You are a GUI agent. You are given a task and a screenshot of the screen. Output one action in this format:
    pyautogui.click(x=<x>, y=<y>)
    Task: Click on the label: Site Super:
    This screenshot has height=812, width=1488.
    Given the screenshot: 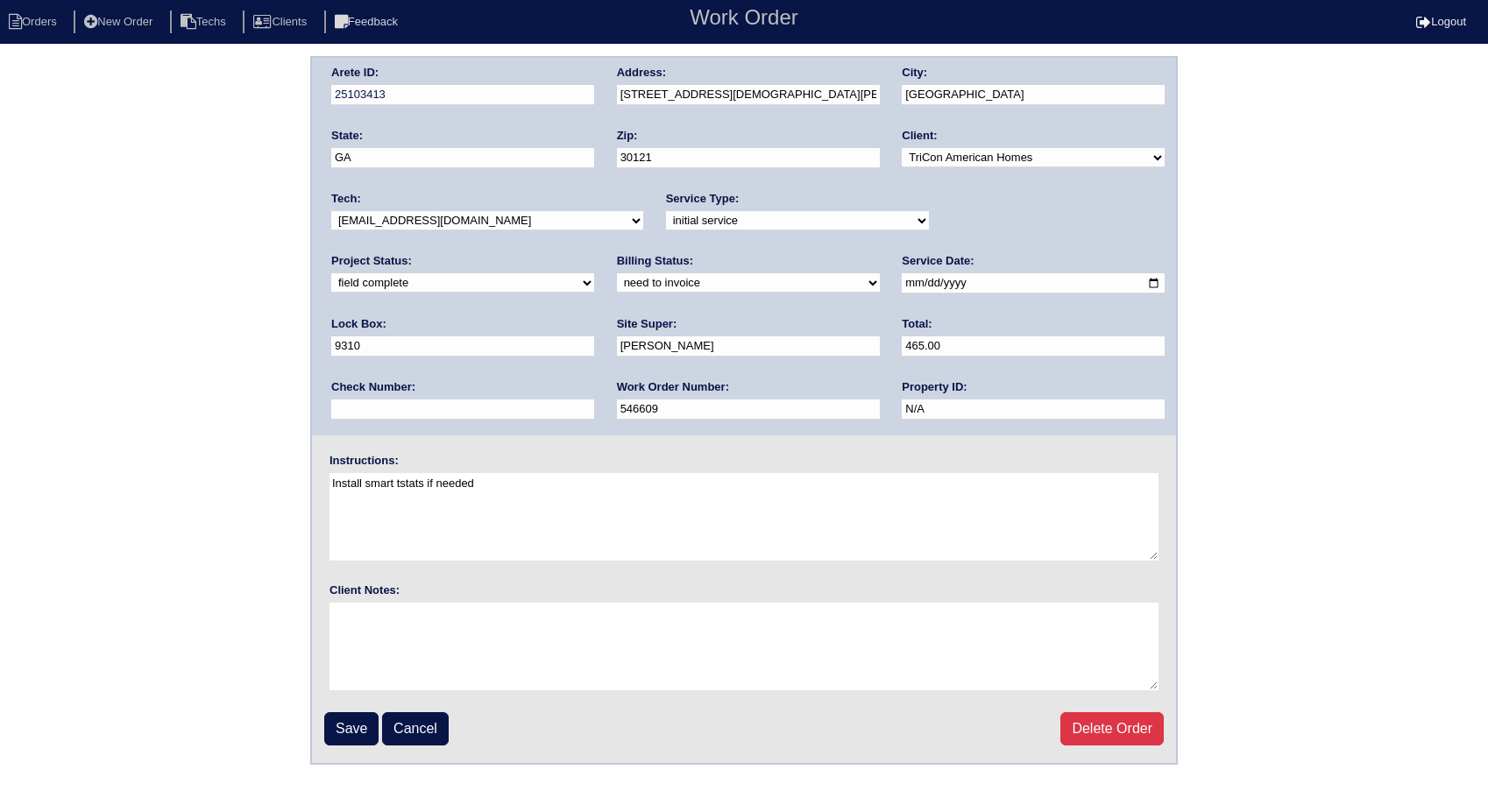 What is the action you would take?
    pyautogui.click(x=647, y=324)
    